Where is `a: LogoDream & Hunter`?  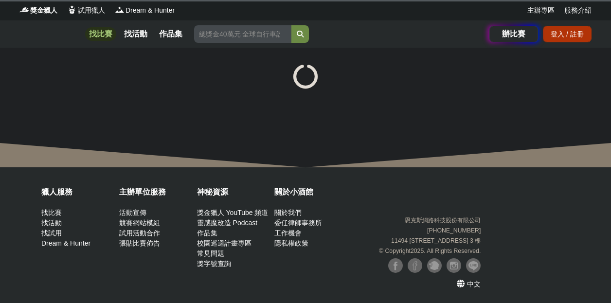 a: LogoDream & Hunter is located at coordinates (144, 10).